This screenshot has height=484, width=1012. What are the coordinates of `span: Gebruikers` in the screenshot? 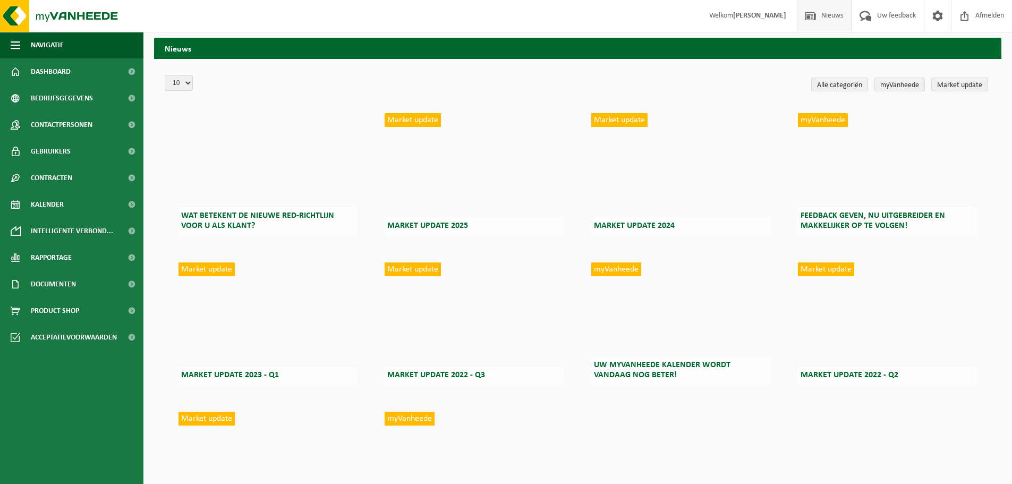 It's located at (50, 151).